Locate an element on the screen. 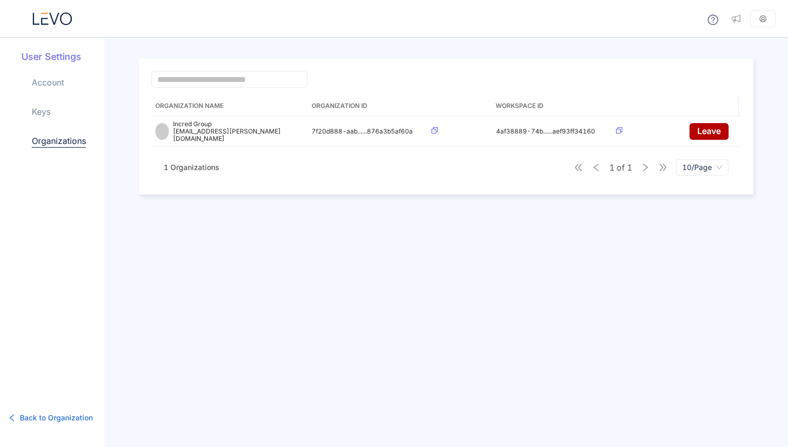 The height and width of the screenshot is (447, 788). span: 1 Organizations is located at coordinates (191, 167).